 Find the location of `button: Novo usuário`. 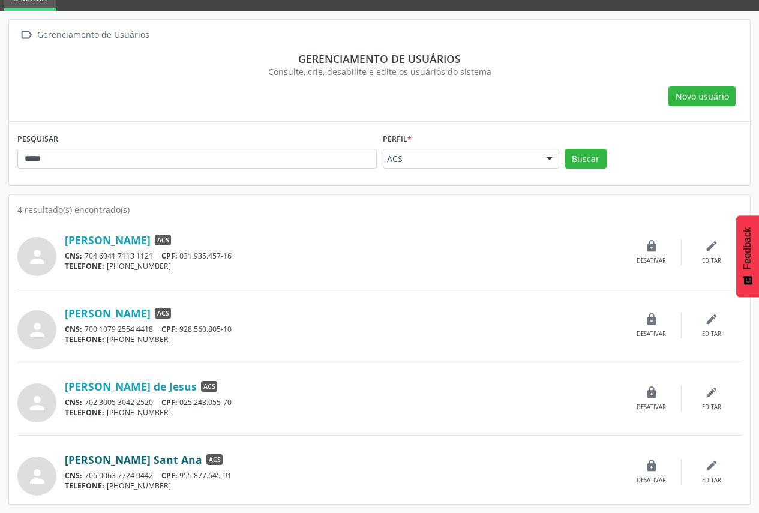

button: Novo usuário is located at coordinates (702, 97).